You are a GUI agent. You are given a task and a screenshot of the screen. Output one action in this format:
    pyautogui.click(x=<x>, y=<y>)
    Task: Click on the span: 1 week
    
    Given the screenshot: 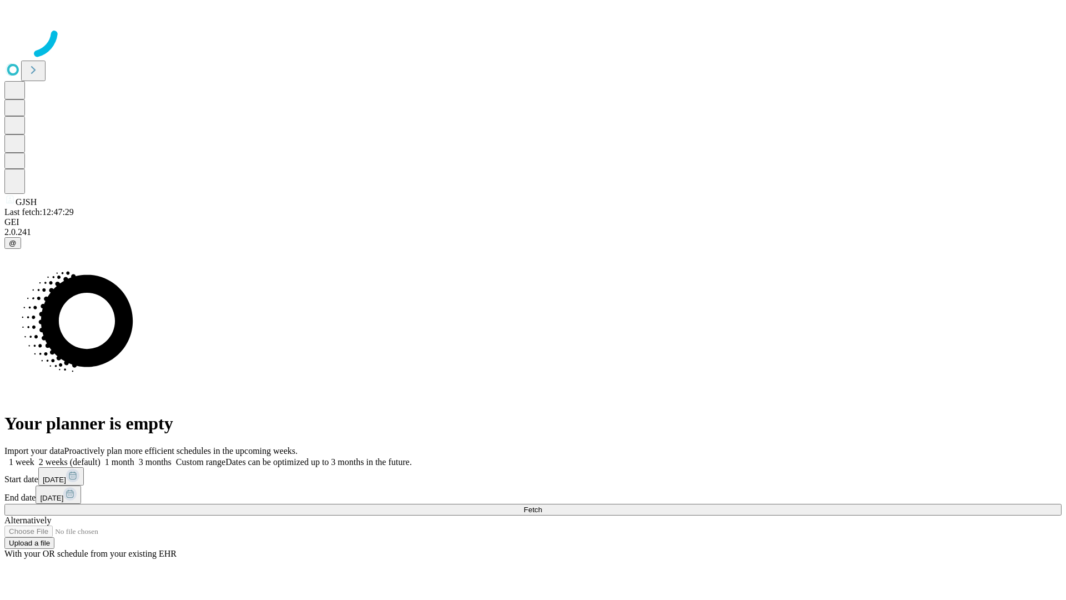 What is the action you would take?
    pyautogui.click(x=22, y=461)
    